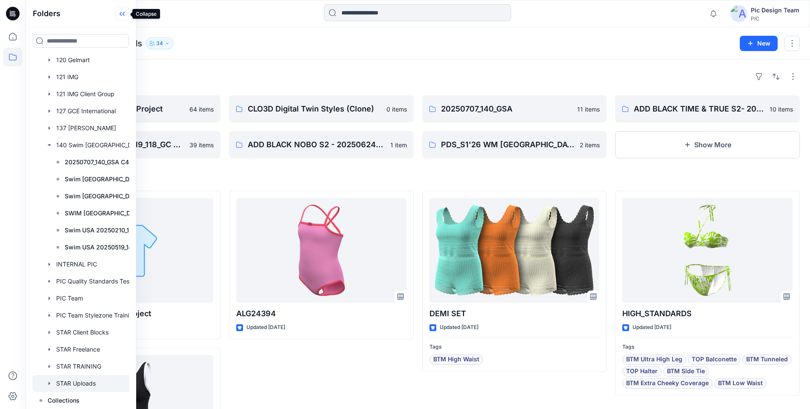  Describe the element at coordinates (160, 43) in the screenshot. I see `button: 34` at that location.